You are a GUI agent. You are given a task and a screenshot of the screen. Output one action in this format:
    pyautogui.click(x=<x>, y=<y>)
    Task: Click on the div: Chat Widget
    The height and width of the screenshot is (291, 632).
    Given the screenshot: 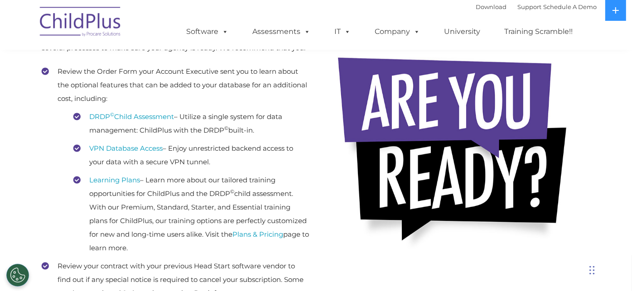 What is the action you would take?
    pyautogui.click(x=558, y=242)
    